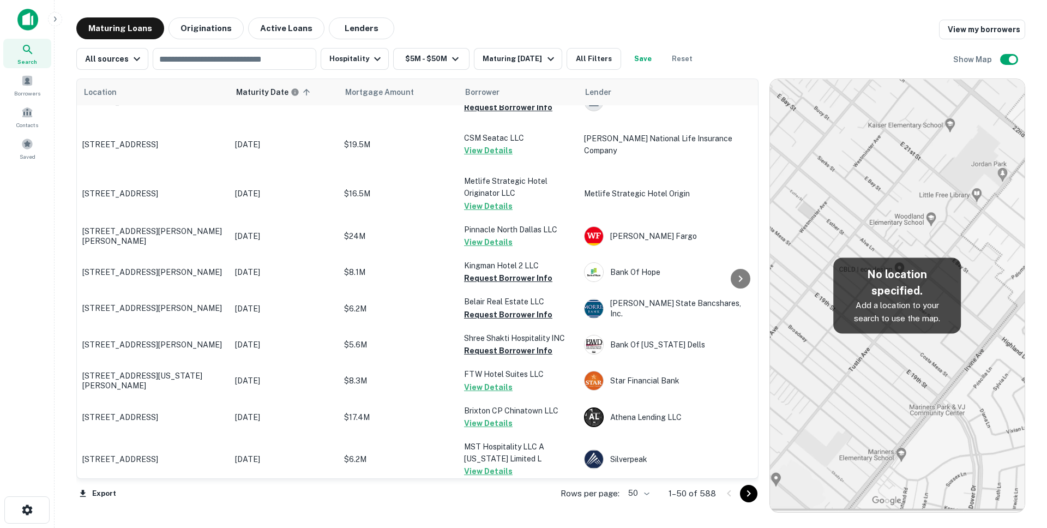  Describe the element at coordinates (284, 92) in the screenshot. I see `th: Maturity dates displayed may be estimated. Please contact the lender for the most accurate maturi...` at that location.